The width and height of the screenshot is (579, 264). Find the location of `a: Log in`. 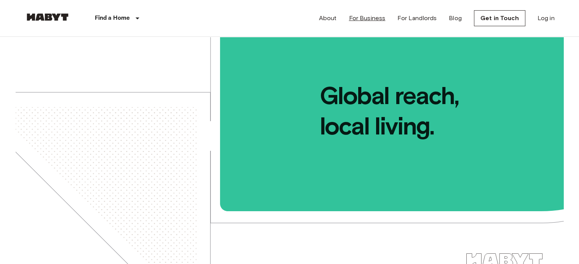

a: Log in is located at coordinates (546, 18).